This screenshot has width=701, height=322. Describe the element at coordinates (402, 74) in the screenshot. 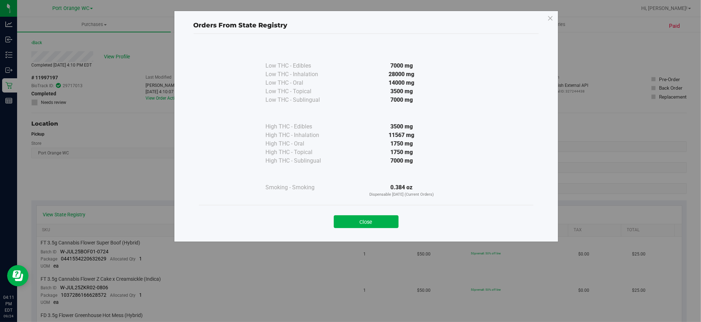

I see `div: 28000 mg` at that location.